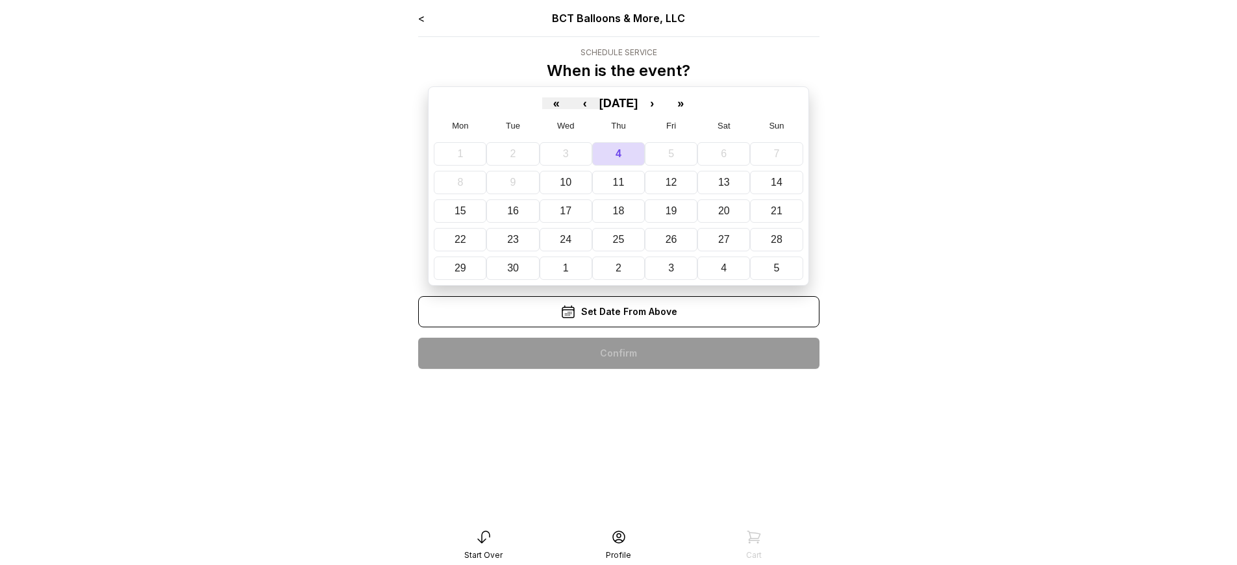 This screenshot has height=565, width=1237. What do you see at coordinates (460, 182) in the screenshot?
I see `abbr: September 8, 2025` at bounding box center [460, 182].